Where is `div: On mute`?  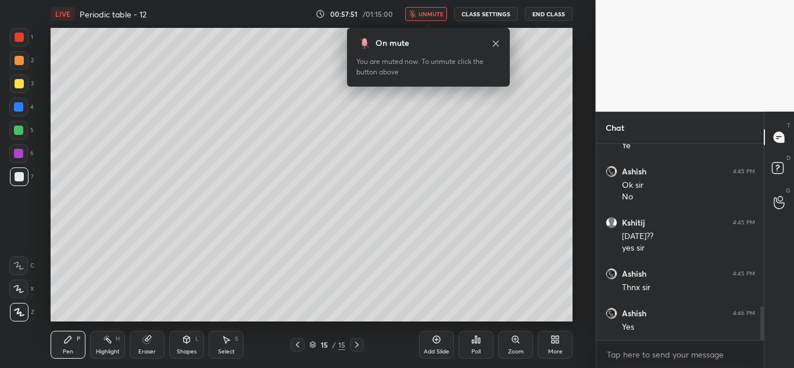 div: On mute is located at coordinates (392, 43).